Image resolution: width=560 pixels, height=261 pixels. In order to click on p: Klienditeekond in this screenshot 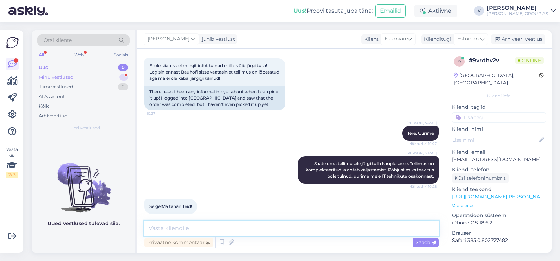, I will do `click(499, 189)`.